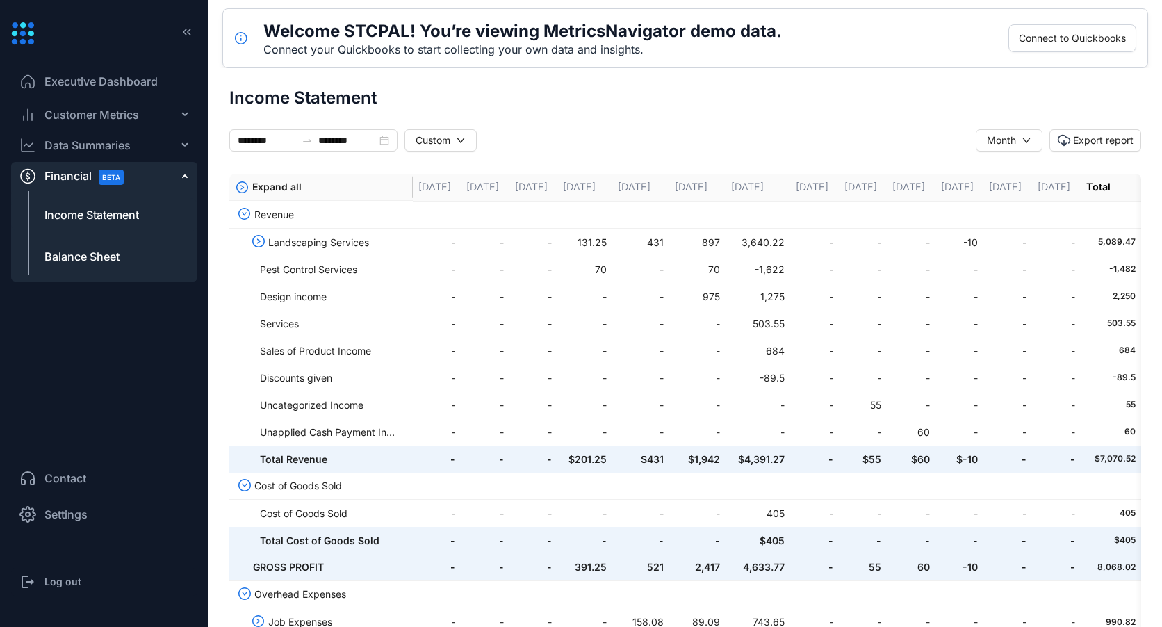 Image resolution: width=1162 pixels, height=627 pixels. What do you see at coordinates (1111, 269) in the screenshot?
I see `span: -1,482` at bounding box center [1111, 269].